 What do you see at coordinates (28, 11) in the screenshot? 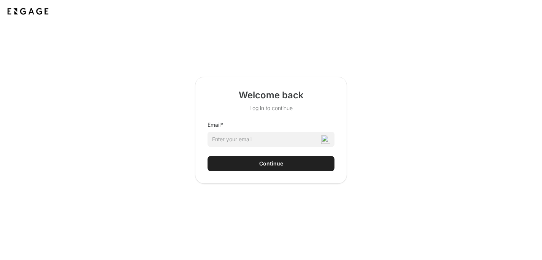
I see `img: Application logo` at bounding box center [28, 11].